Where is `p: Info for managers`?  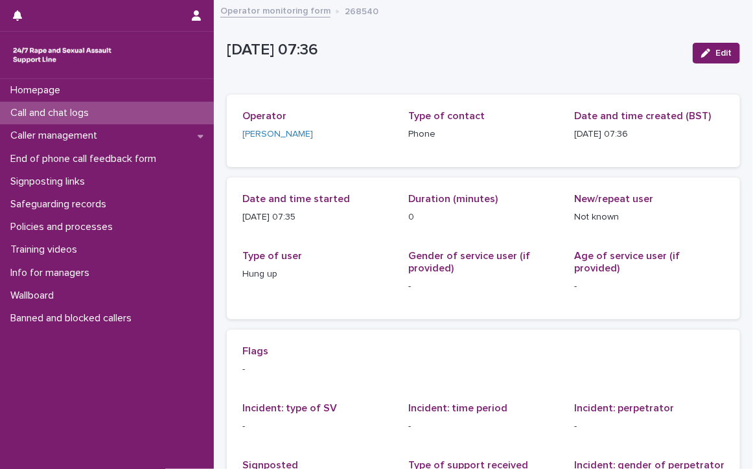 p: Info for managers is located at coordinates (52, 273).